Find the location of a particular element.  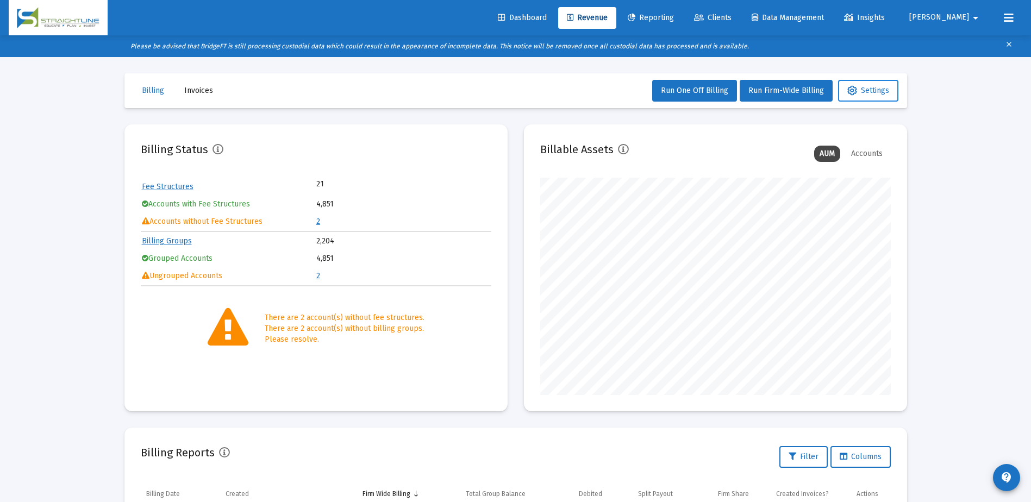

button: Invoices is located at coordinates (198, 91).